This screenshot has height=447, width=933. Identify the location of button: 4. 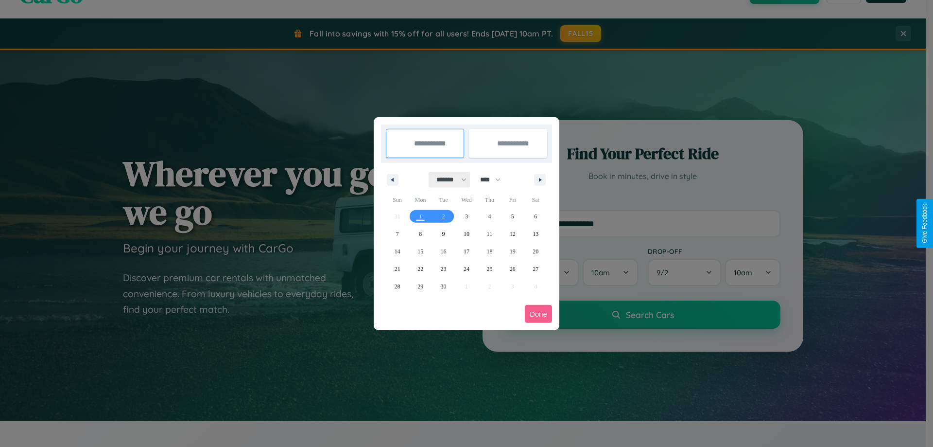
(489, 216).